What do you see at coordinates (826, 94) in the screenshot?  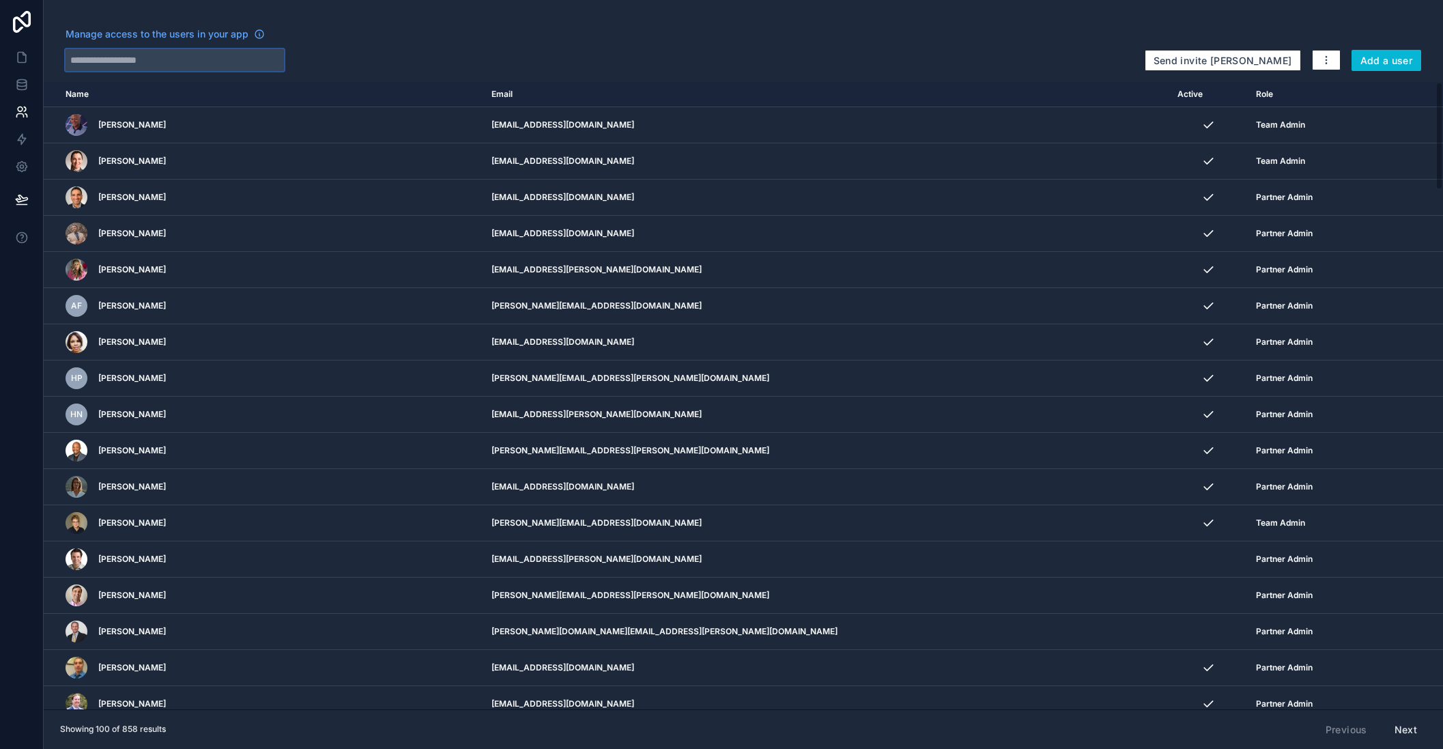 I see `th: Email` at bounding box center [826, 94].